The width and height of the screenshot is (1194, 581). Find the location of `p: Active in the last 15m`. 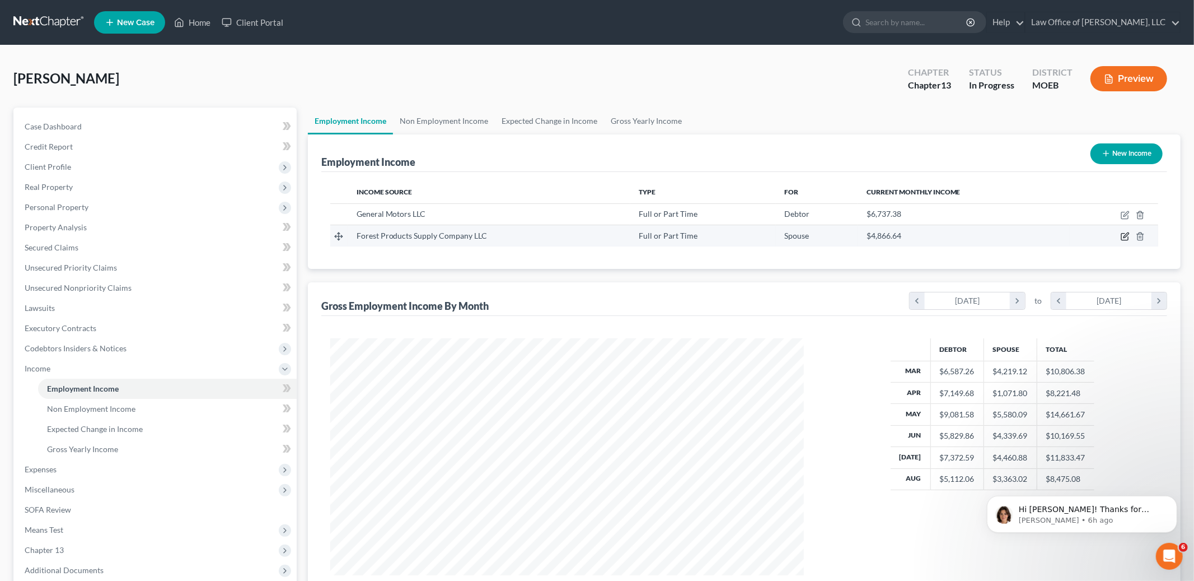

p: Active in the last 15m is located at coordinates (94, 20).